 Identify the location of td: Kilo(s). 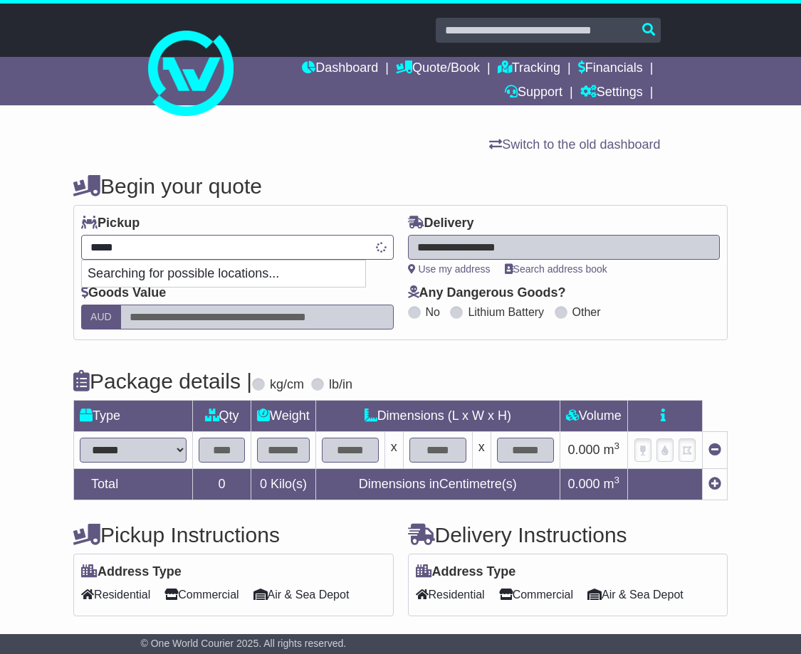
(283, 485).